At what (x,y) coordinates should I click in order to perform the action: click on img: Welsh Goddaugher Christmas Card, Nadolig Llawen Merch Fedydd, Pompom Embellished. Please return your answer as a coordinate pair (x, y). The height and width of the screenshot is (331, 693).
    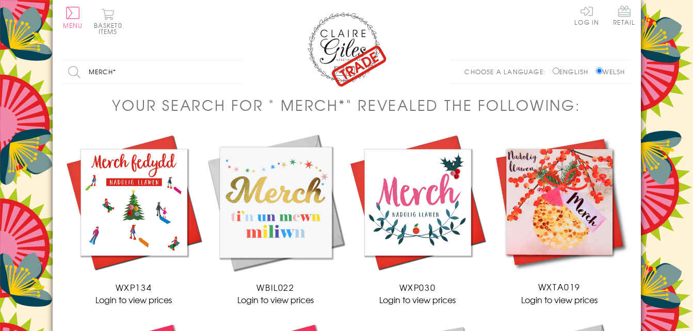
    Looking at the image, I should click on (134, 202).